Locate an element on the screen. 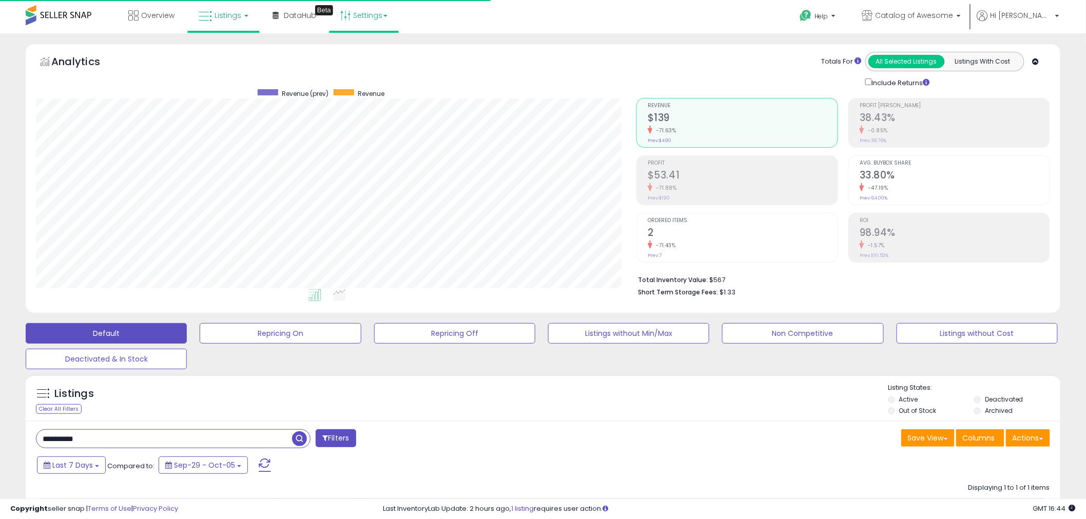  button: Save View is located at coordinates (928, 438).